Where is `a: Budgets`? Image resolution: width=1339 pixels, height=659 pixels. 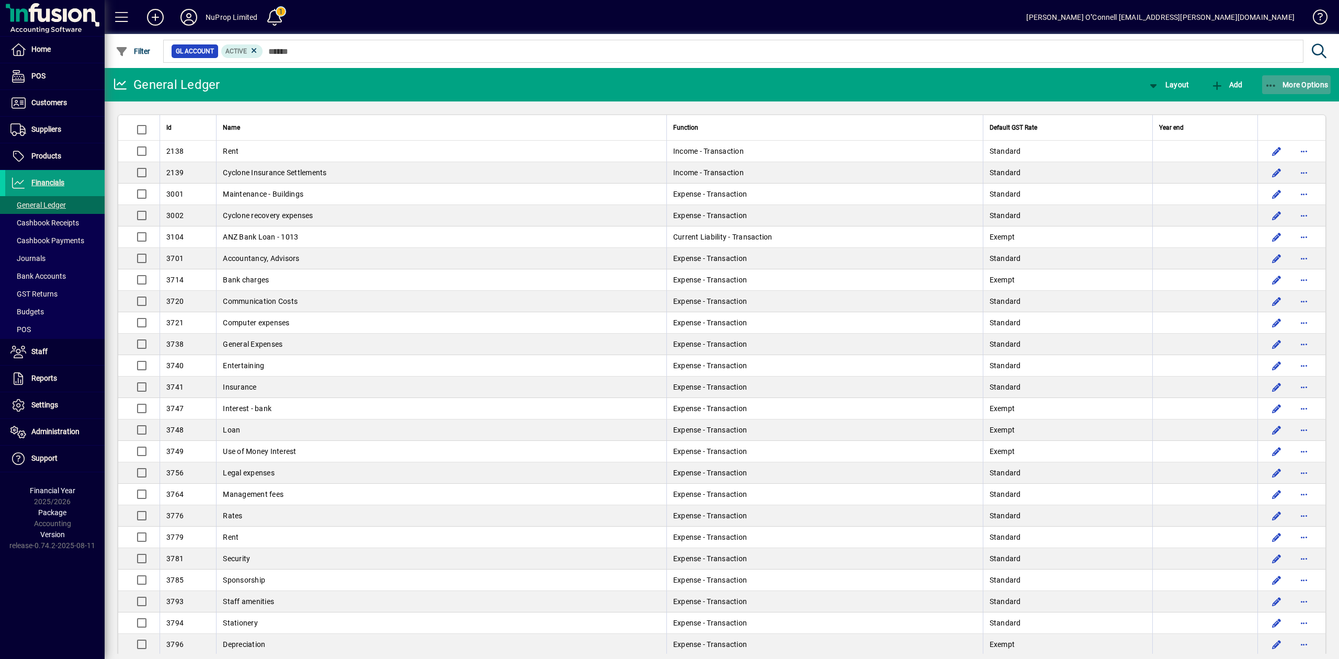 a: Budgets is located at coordinates (55, 312).